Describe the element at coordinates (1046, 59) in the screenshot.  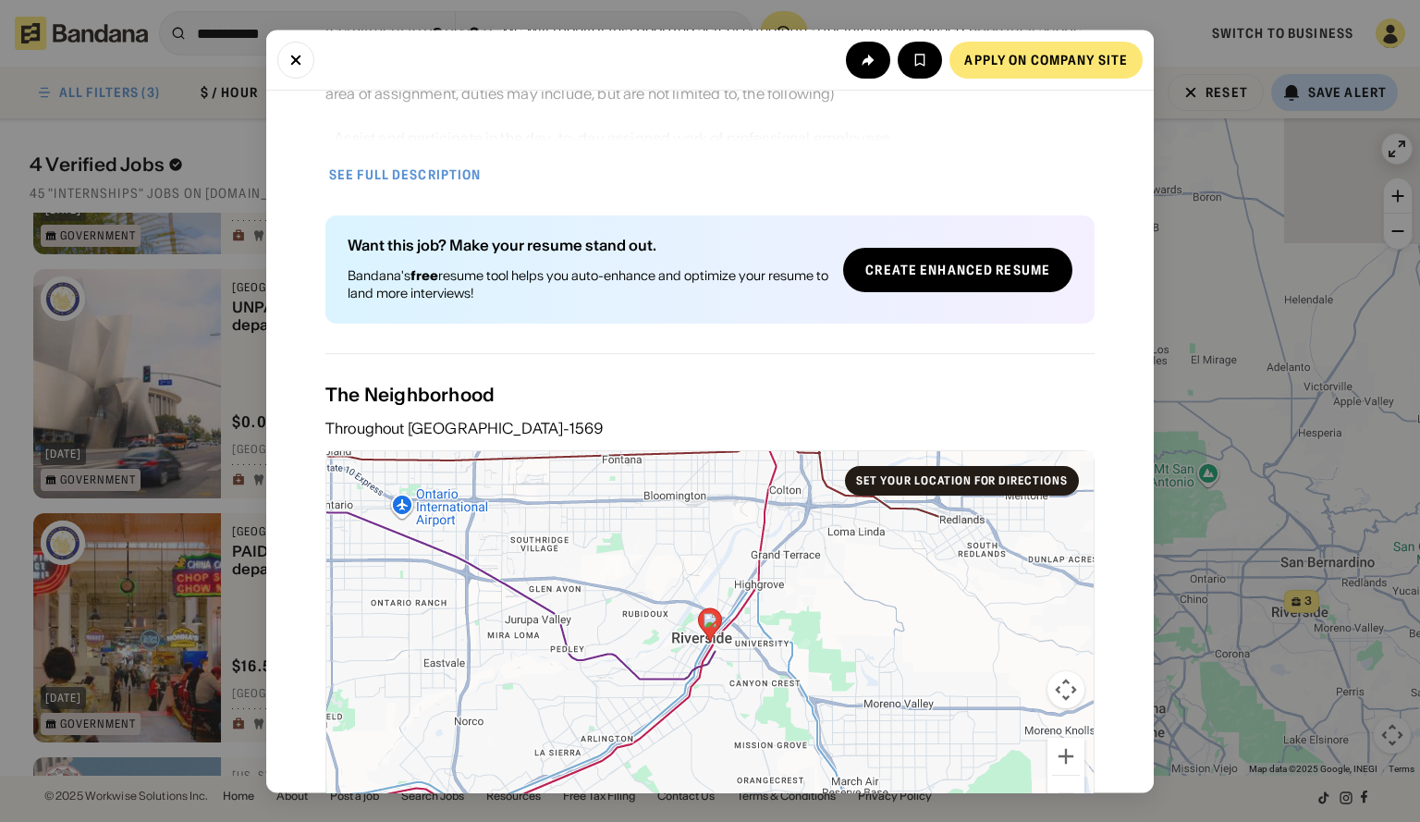
I see `div: Apply on company site` at that location.